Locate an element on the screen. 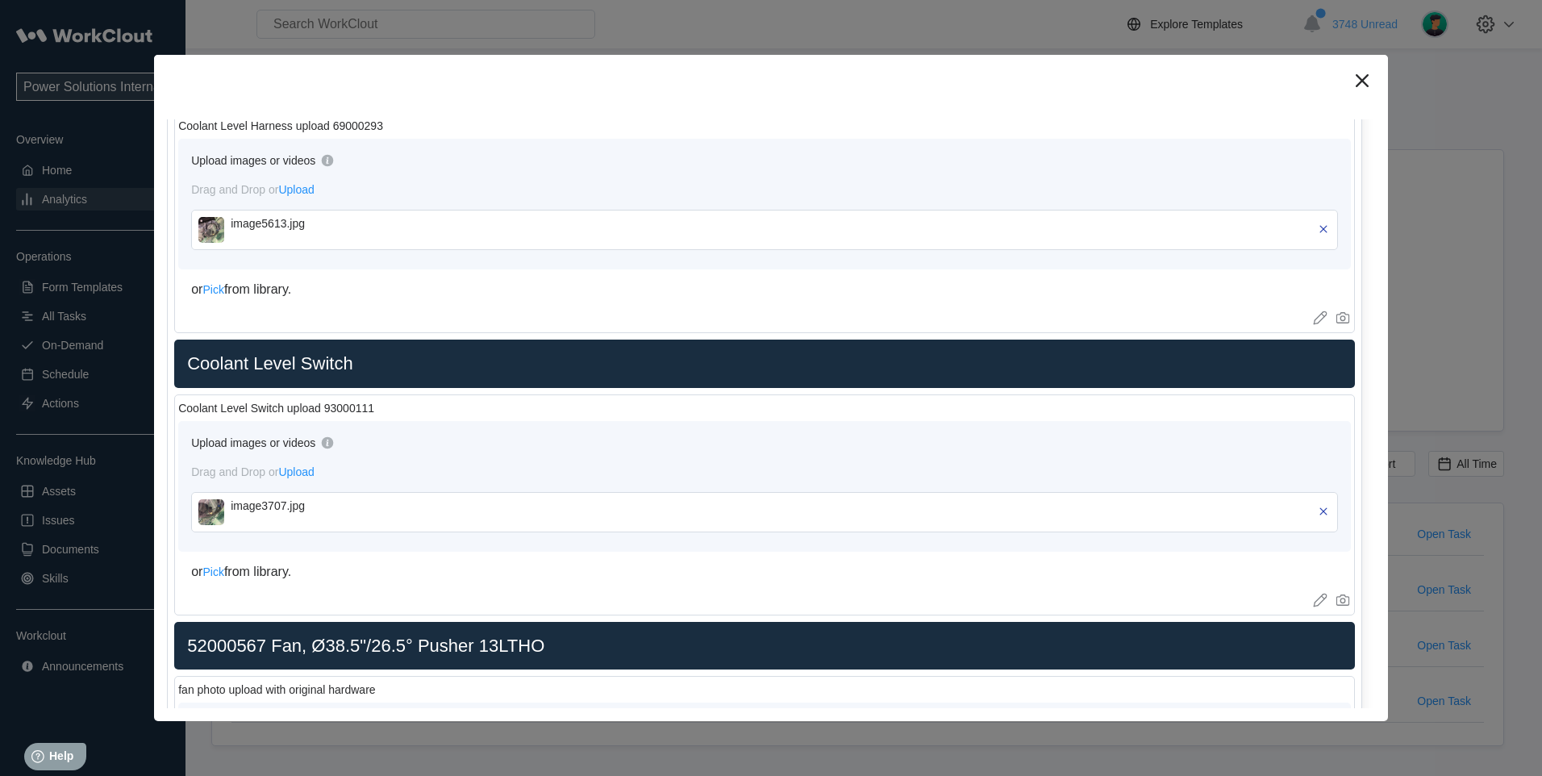 This screenshot has width=1542, height=776. div: image3707.jpg is located at coordinates (323, 506).